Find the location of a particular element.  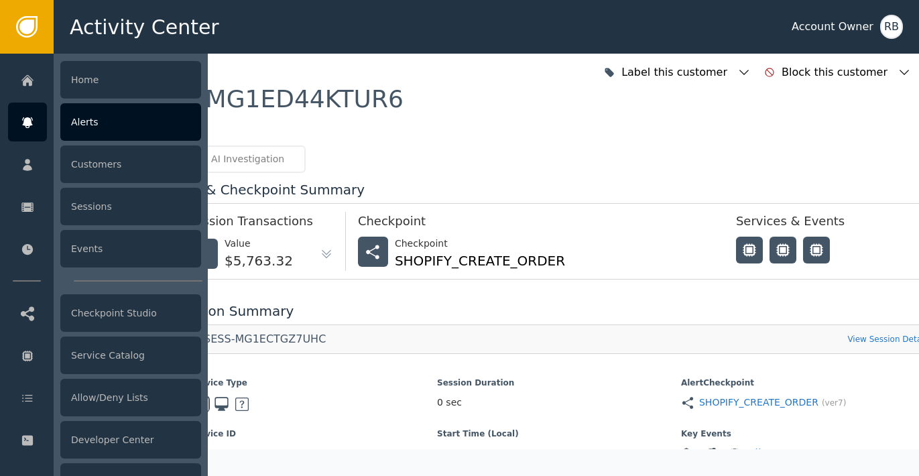

span: (ver 7 ) is located at coordinates (833, 403).